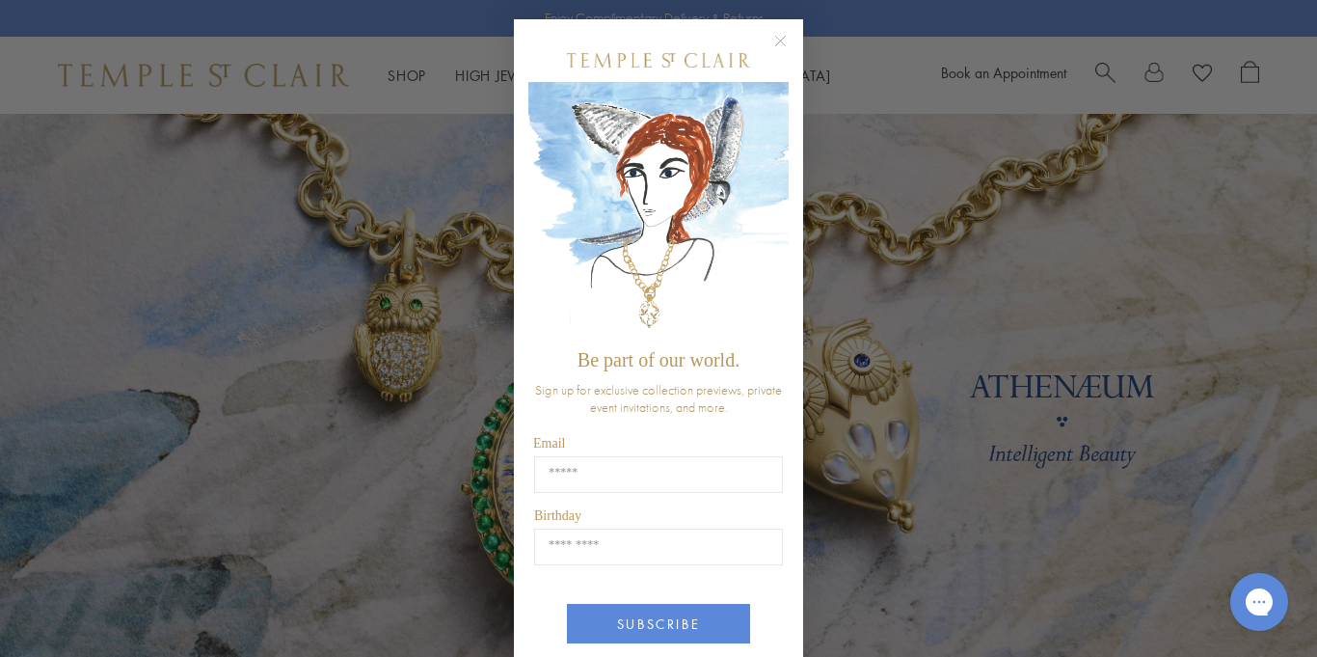  Describe the element at coordinates (658, 210) in the screenshot. I see `img: c4a9eb12-d91a-4d4a-8ee0-386386f4f338.jpeg` at that location.